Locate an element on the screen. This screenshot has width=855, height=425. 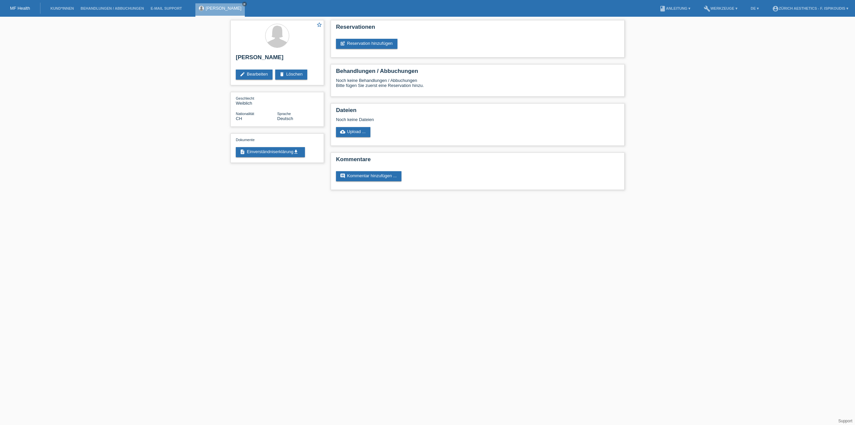
i: get_app is located at coordinates (296, 152).